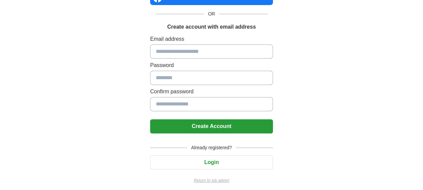  Describe the element at coordinates (211, 162) in the screenshot. I see `button: Login` at that location.